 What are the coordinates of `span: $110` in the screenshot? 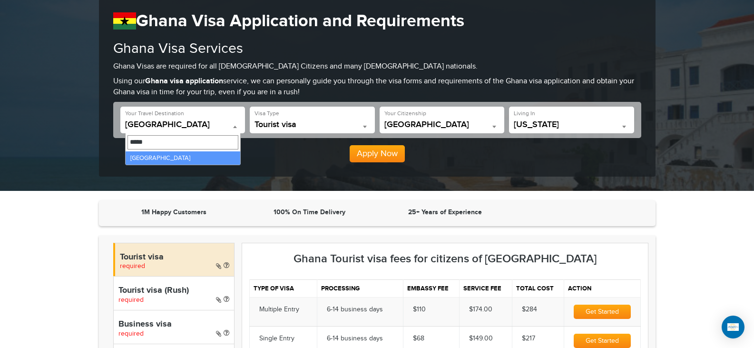 It's located at (419, 309).